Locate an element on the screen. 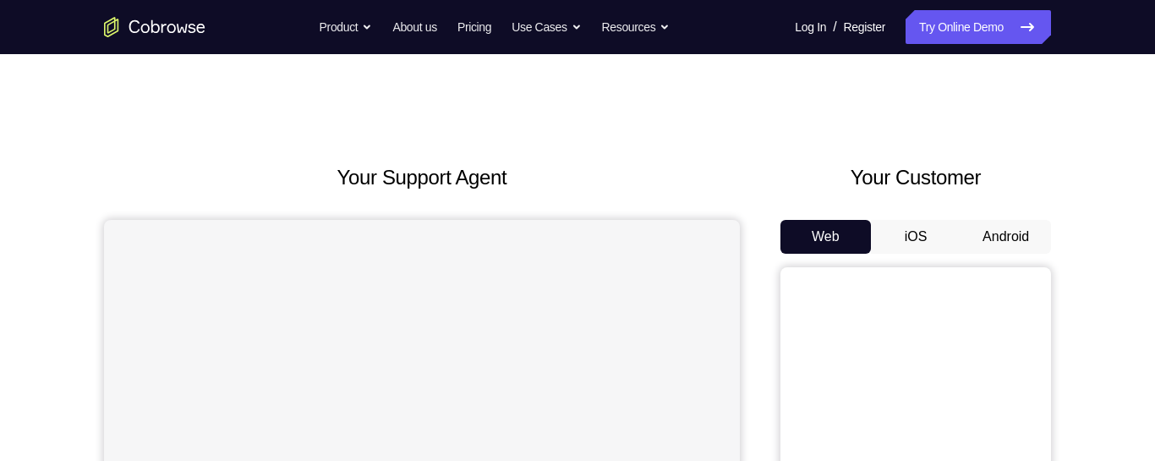 The image size is (1155, 461). a: Try Online Demo is located at coordinates (978, 27).